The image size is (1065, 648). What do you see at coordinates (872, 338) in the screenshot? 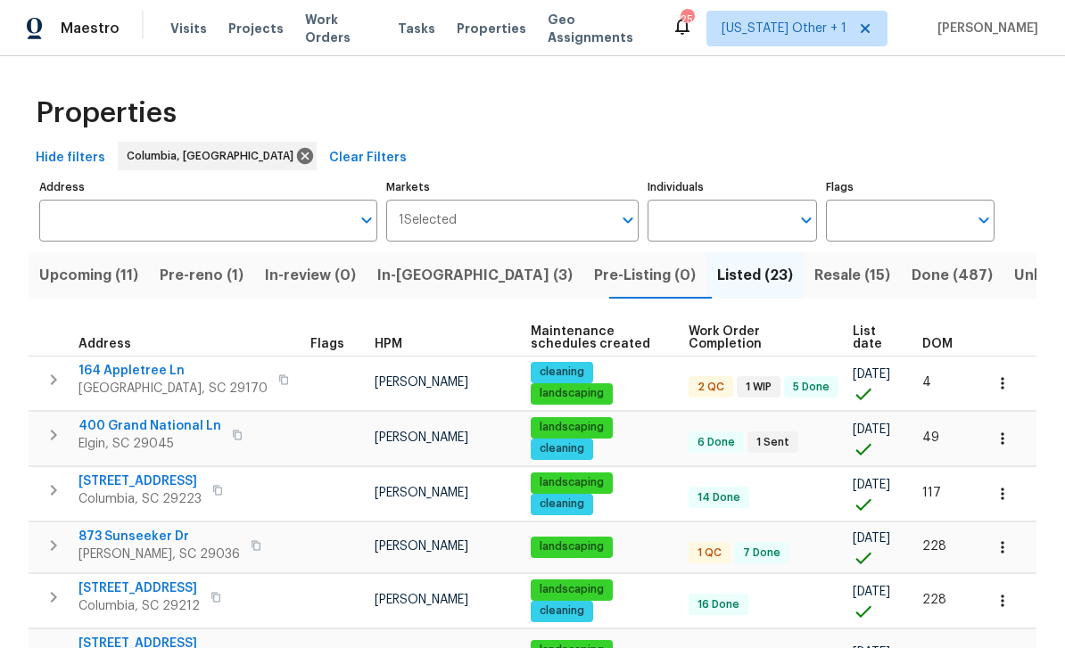
I see `span: List date` at bounding box center [872, 338].